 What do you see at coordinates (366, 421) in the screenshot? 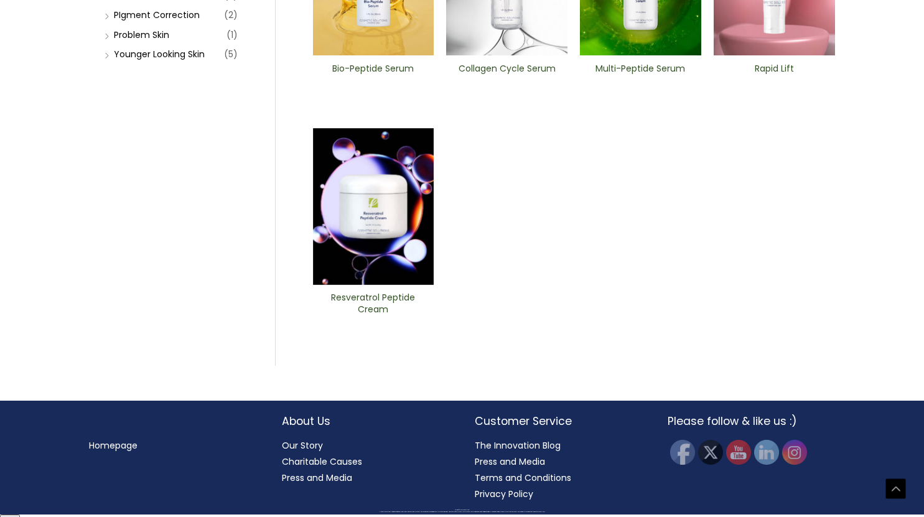
I see `h2: About Us` at bounding box center [366, 421].